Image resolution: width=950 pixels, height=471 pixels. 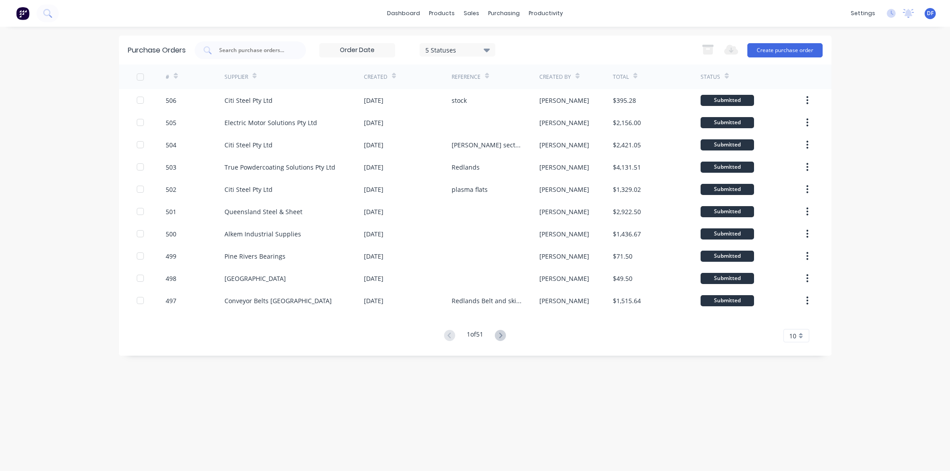 I want to click on div: 501, so click(x=171, y=212).